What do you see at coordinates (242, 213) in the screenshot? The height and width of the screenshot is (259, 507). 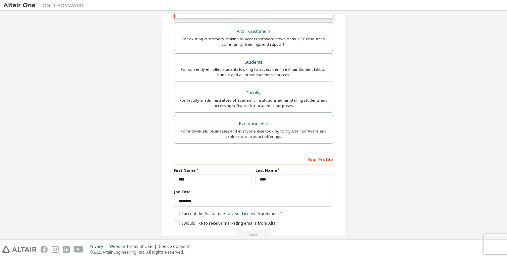 I see `a: Academic End-User License Agreement` at bounding box center [242, 213].